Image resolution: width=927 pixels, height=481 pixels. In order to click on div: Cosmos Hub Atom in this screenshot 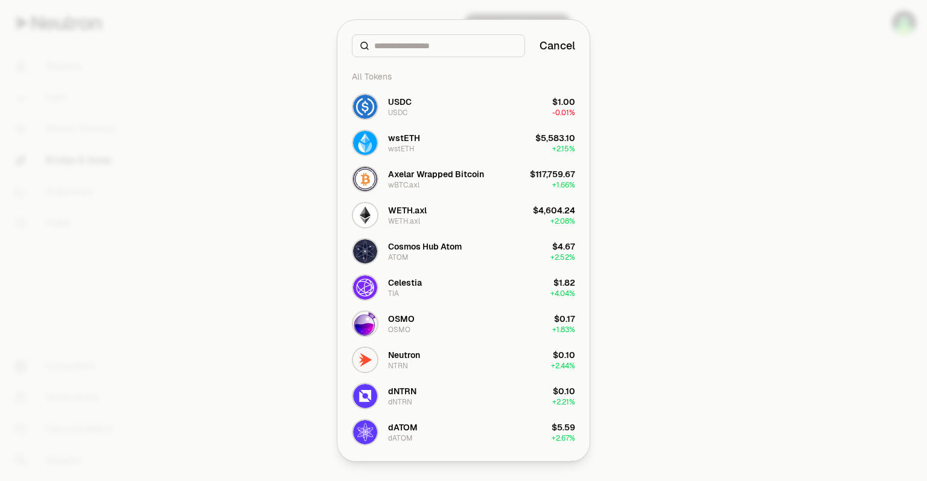, I will do `click(425, 247)`.